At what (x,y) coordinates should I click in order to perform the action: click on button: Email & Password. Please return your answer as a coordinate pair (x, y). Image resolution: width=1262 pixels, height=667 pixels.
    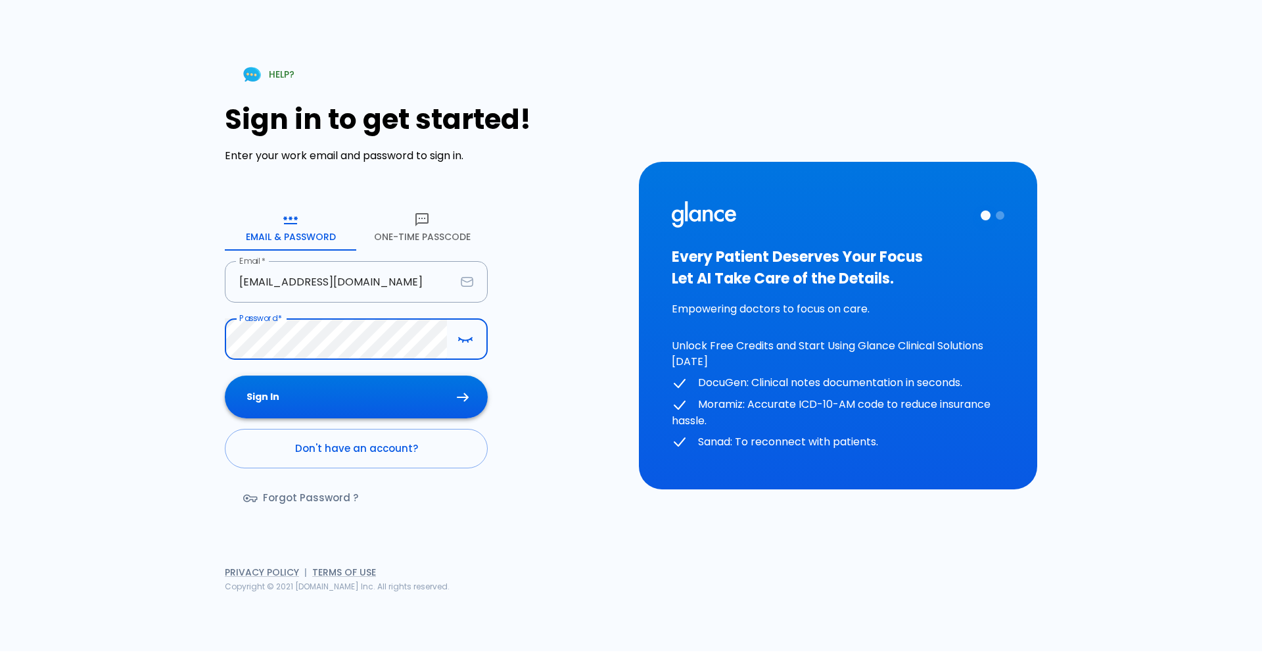
    Looking at the image, I should click on (291, 227).